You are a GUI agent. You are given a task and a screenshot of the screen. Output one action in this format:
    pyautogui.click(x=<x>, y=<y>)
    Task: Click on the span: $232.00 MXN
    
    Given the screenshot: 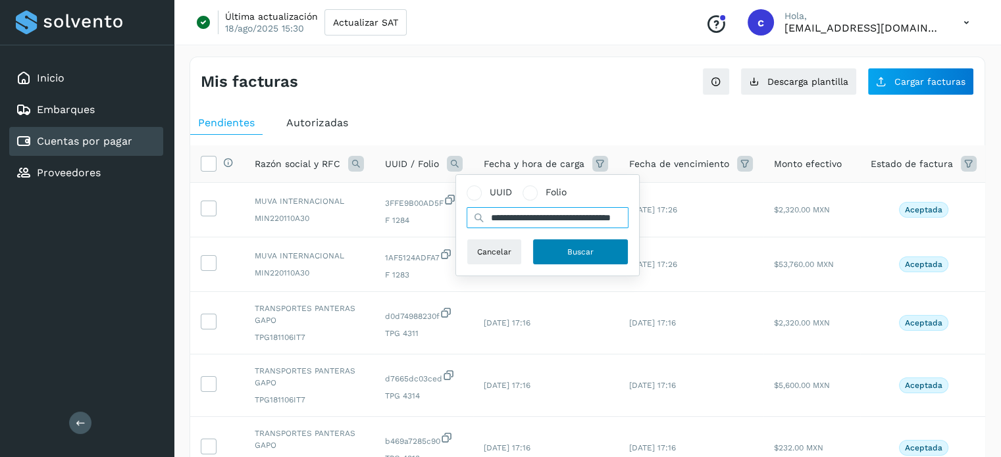 What is the action you would take?
    pyautogui.click(x=798, y=448)
    